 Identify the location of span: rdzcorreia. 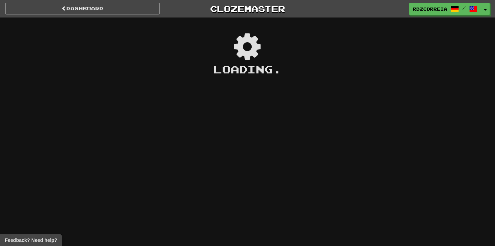
(430, 9).